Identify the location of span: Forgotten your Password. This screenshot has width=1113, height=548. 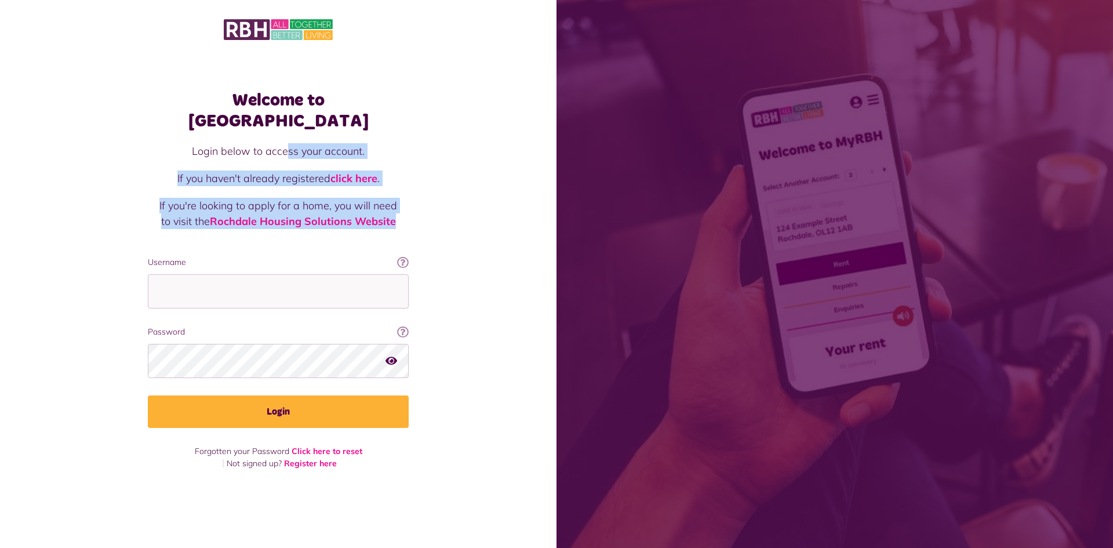
(242, 451).